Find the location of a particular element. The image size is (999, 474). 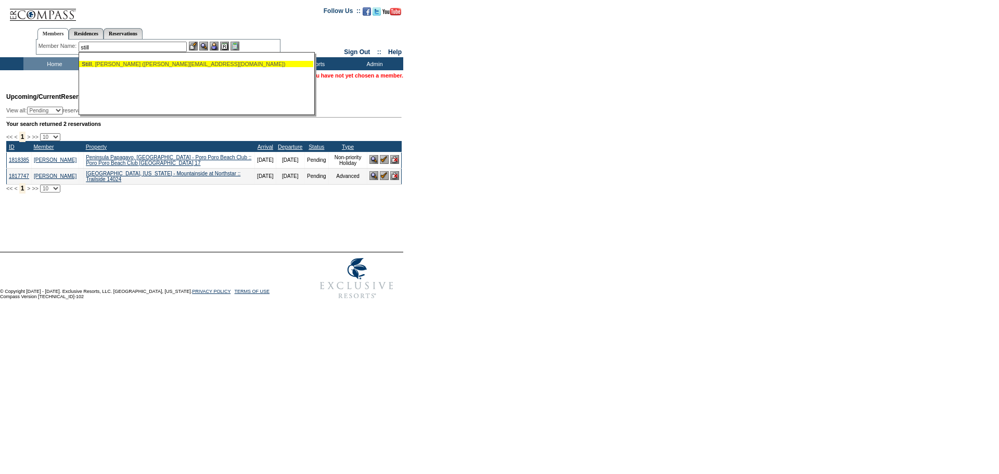

span: Reservations is located at coordinates (53, 97).